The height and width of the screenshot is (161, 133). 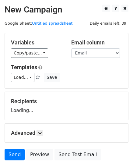 I want to click on h5: Recipients, so click(x=66, y=101).